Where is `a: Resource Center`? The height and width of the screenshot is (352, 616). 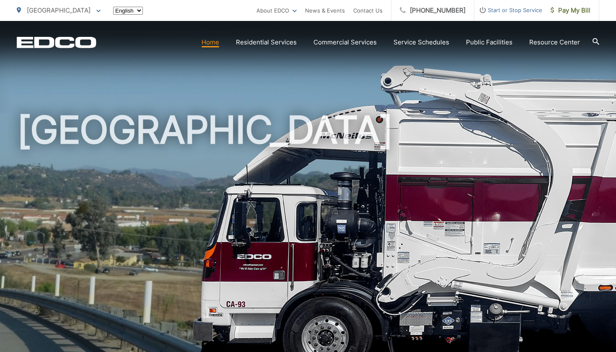
a: Resource Center is located at coordinates (555, 42).